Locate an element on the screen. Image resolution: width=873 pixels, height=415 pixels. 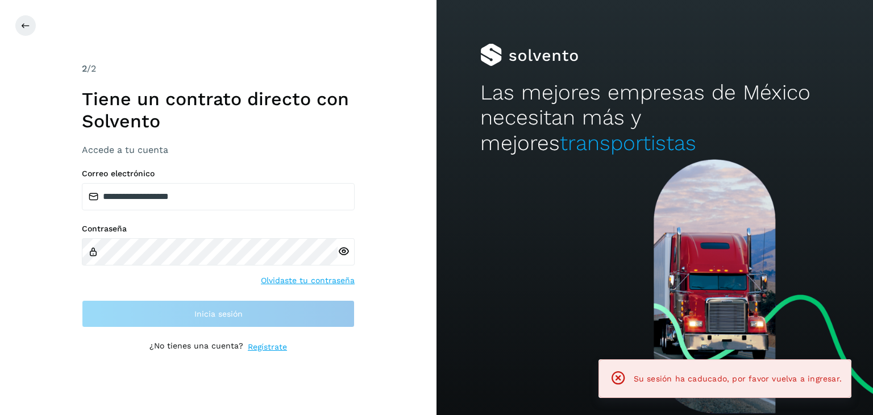
span: transportistas is located at coordinates (628, 143).